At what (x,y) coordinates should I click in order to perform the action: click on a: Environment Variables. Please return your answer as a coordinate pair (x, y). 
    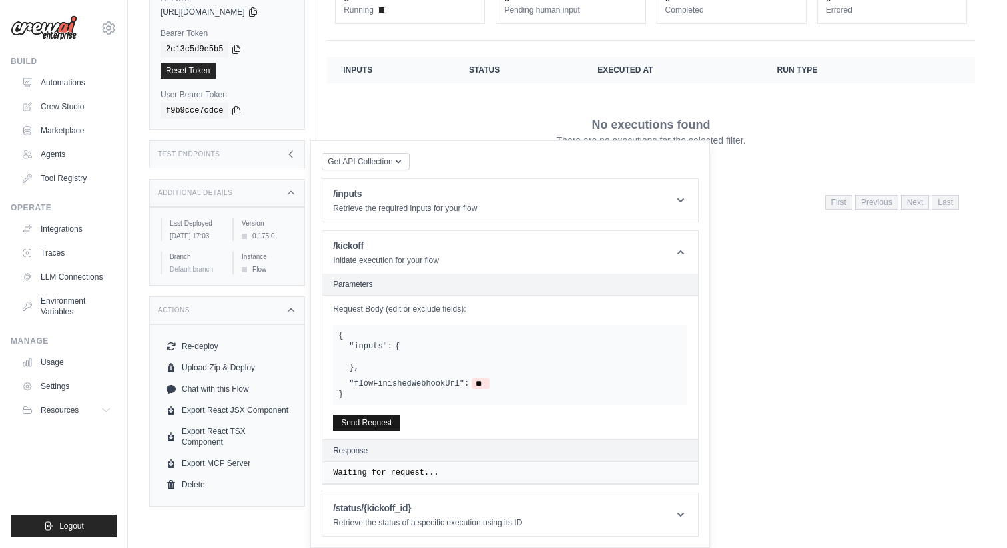
    Looking at the image, I should click on (66, 306).